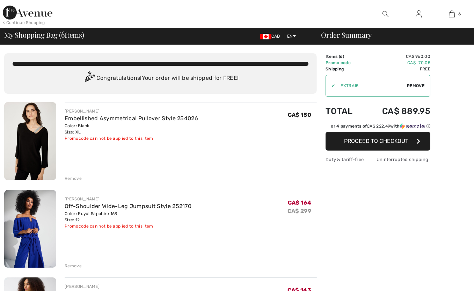 The height and width of the screenshot is (291, 474). What do you see at coordinates (89, 79) in the screenshot?
I see `img: Congratulation2.svg` at bounding box center [89, 79].